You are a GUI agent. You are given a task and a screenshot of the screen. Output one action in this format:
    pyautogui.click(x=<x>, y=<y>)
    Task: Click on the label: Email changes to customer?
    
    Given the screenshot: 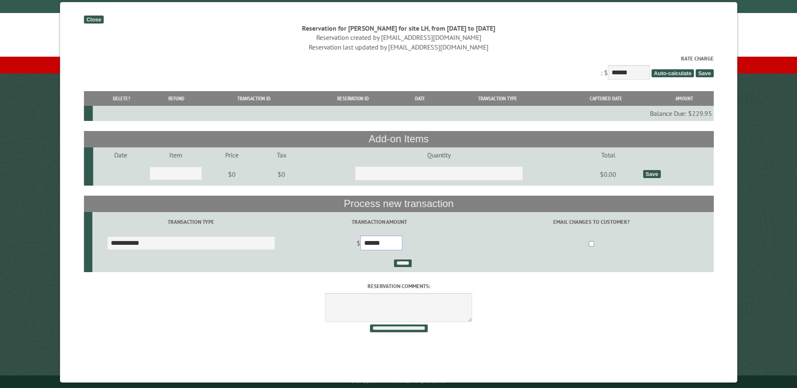 What is the action you would take?
    pyautogui.click(x=591, y=222)
    